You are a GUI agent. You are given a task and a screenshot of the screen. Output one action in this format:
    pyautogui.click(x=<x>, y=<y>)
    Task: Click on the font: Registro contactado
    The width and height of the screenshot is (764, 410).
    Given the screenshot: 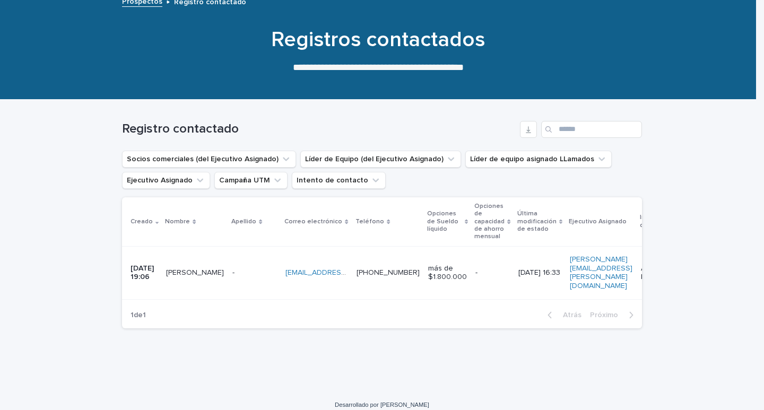 What is the action you would take?
    pyautogui.click(x=180, y=129)
    